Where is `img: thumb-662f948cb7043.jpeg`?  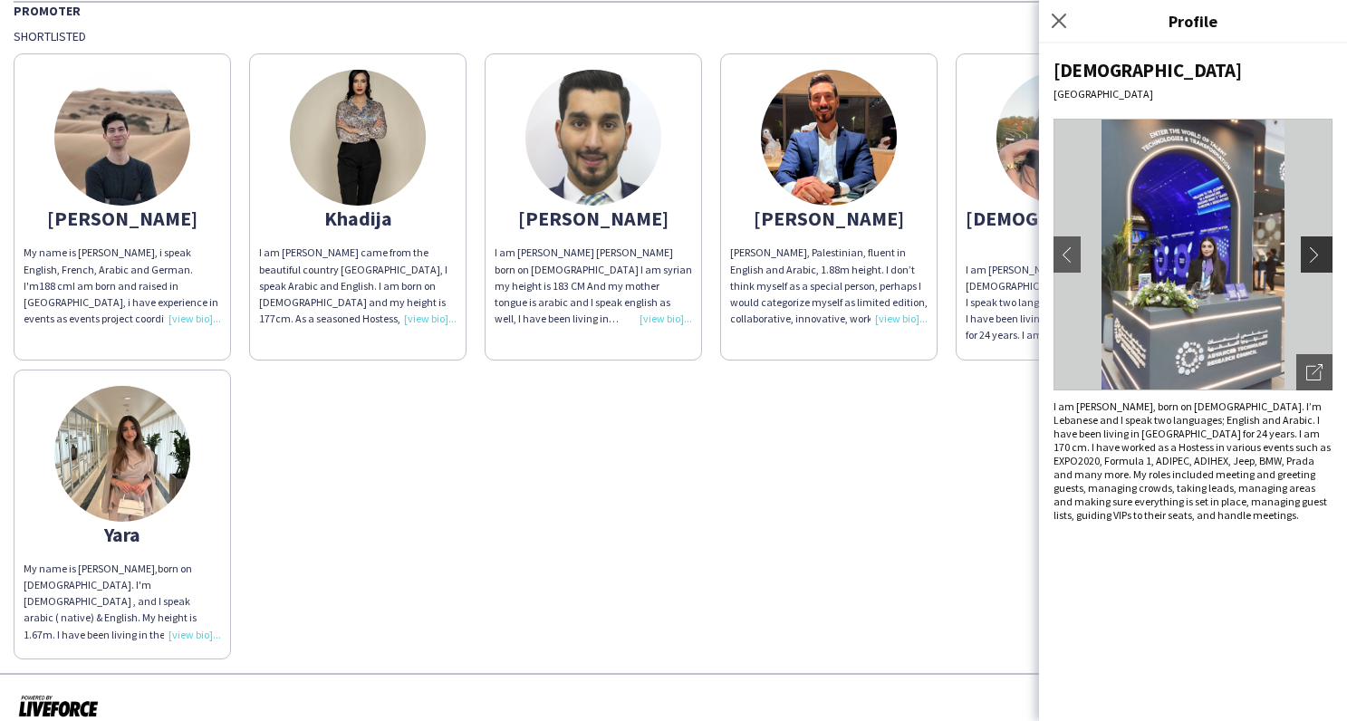 img: thumb-662f948cb7043.jpeg is located at coordinates (829, 138).